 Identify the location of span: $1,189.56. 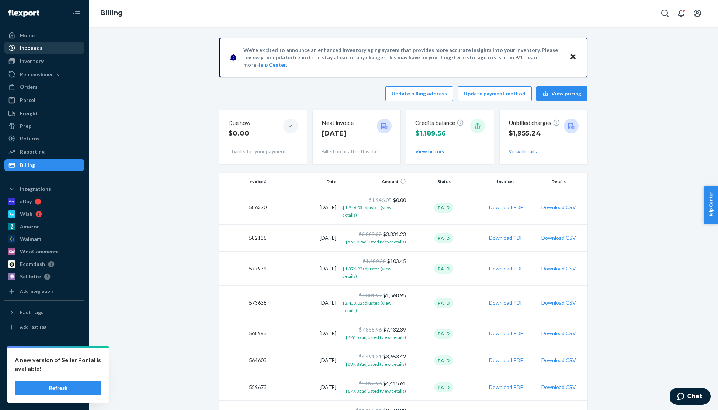
(430, 133).